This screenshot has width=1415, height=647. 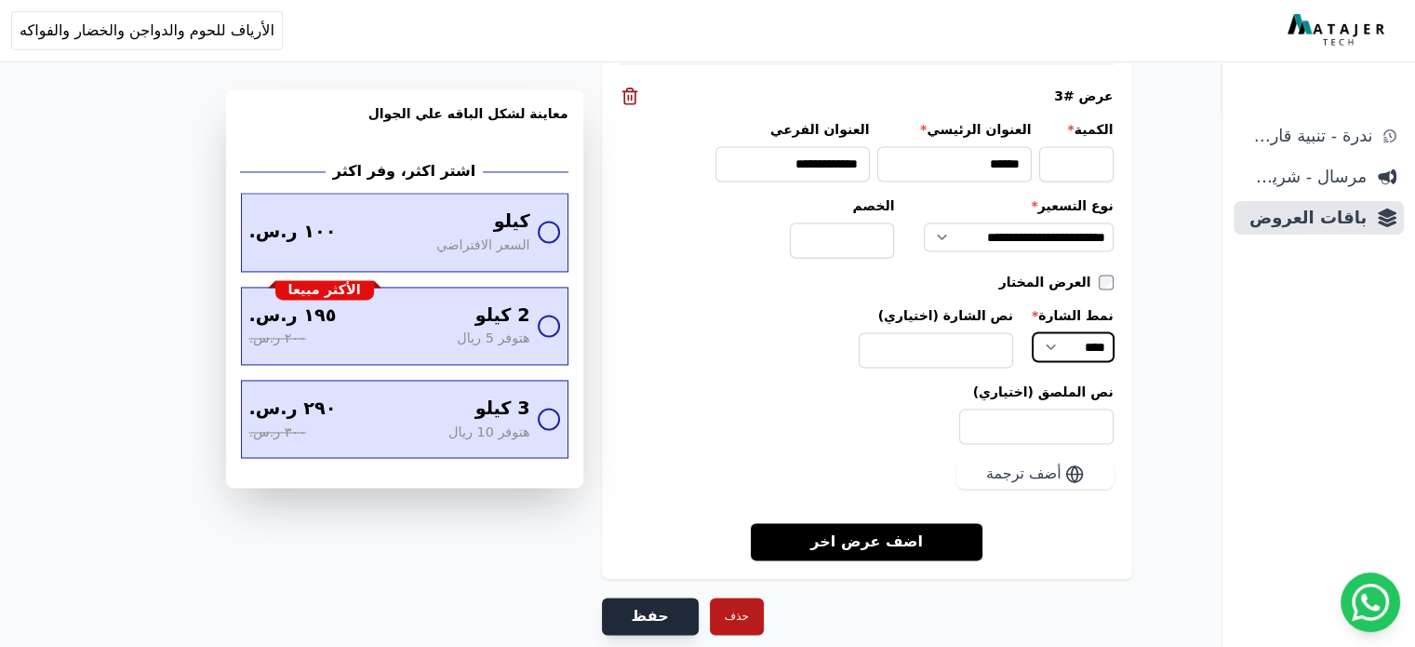 What do you see at coordinates (277, 339) in the screenshot?
I see `span: ٢٠٠ ر.س.` at bounding box center [277, 339].